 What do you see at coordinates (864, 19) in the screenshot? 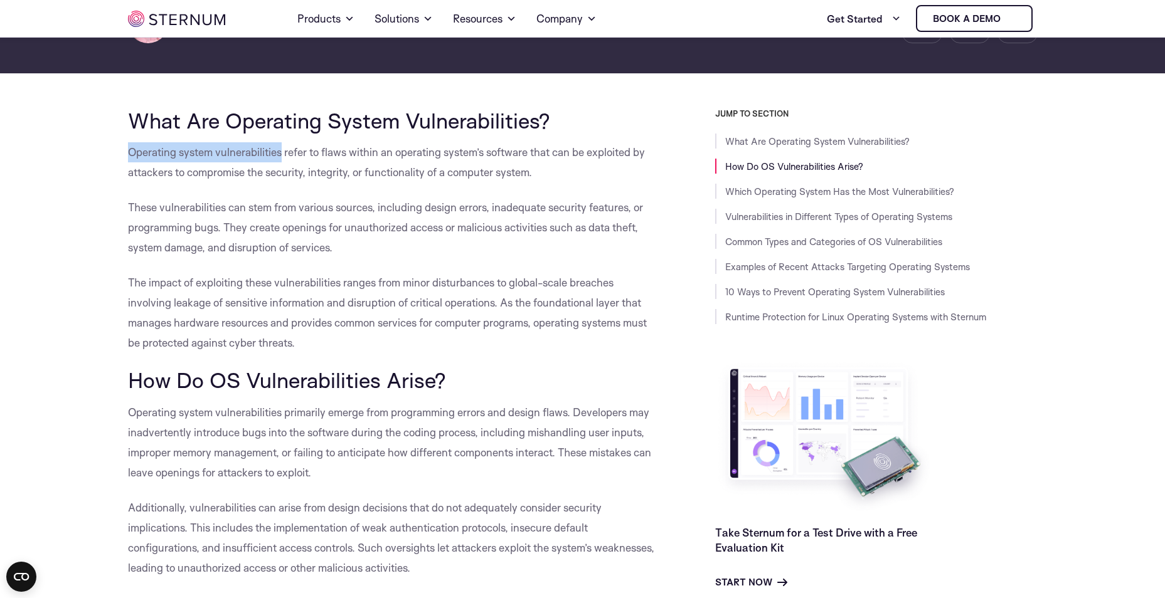
I see `a: Get Started` at bounding box center [864, 19].